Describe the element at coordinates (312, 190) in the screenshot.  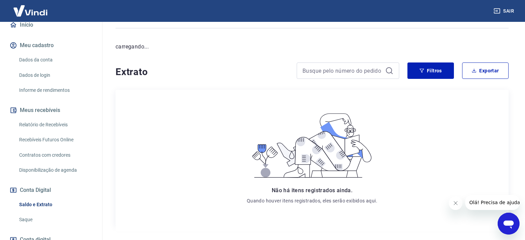
I see `span: Não há itens registrados ainda.` at that location.